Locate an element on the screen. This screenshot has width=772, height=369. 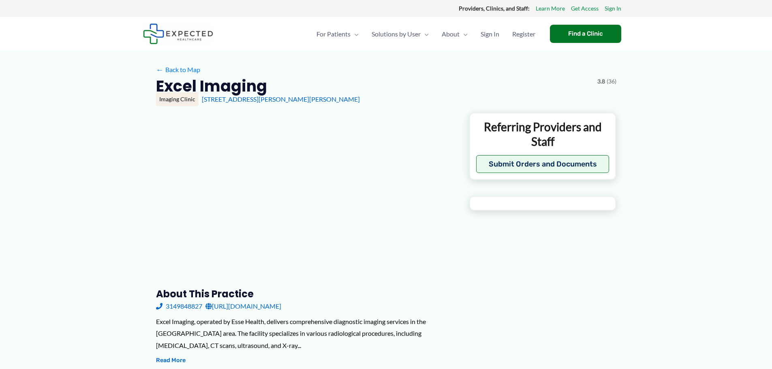
span: 3.8 is located at coordinates (601, 81).